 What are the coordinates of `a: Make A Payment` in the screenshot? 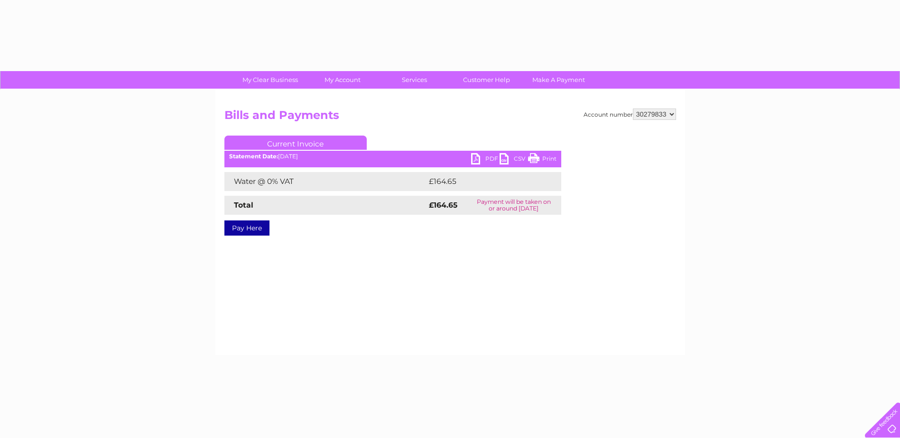 It's located at (558, 80).